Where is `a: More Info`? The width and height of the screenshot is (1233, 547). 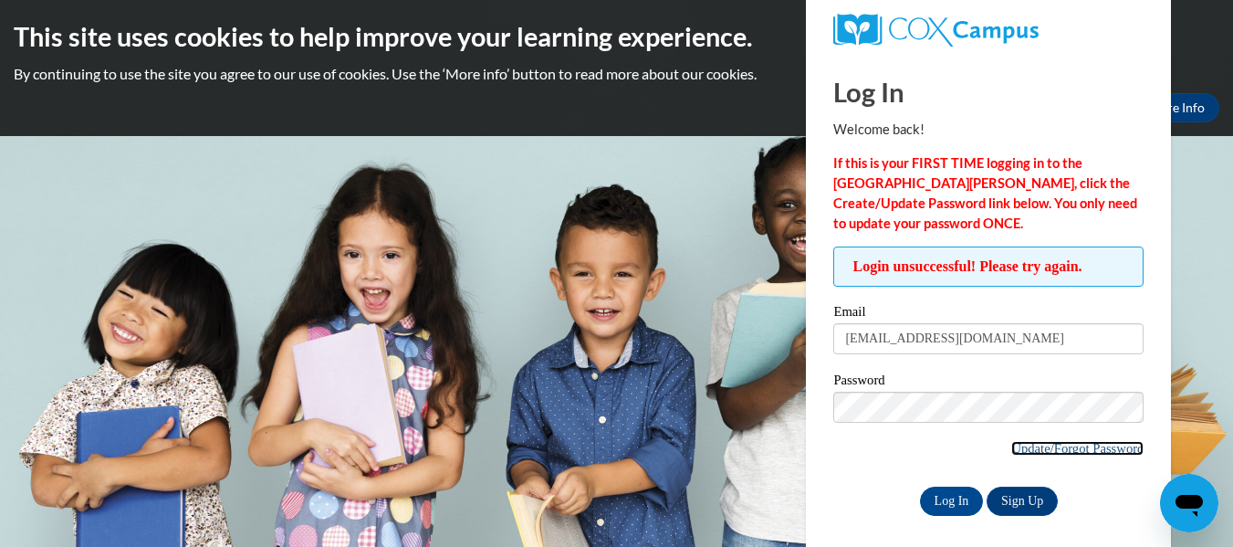 a: More Info is located at coordinates (1177, 108).